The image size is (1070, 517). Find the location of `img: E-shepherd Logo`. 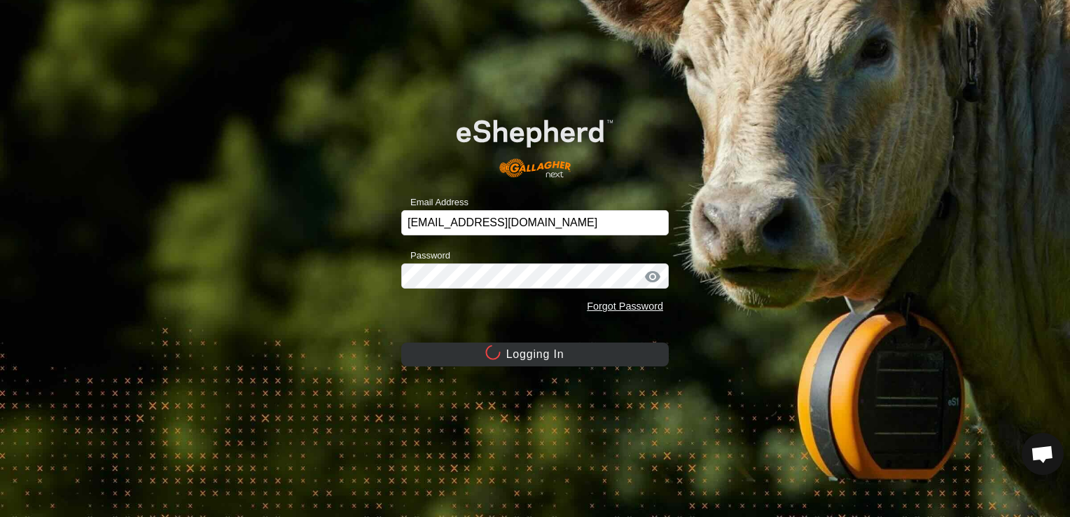

img: E-shepherd Logo is located at coordinates (535, 143).